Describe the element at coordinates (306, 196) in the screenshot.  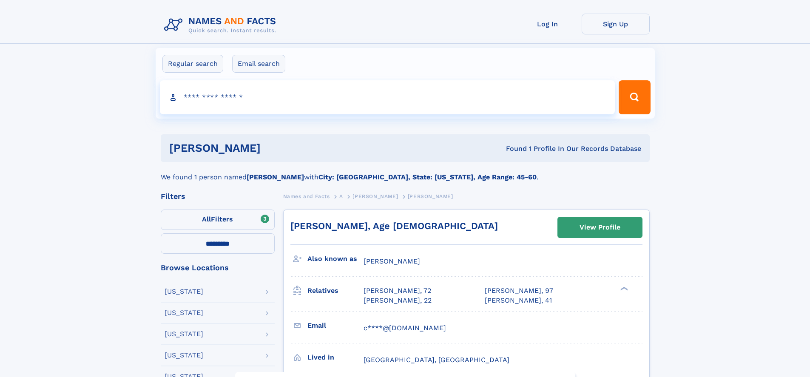
I see `a: Names and Facts` at that location.